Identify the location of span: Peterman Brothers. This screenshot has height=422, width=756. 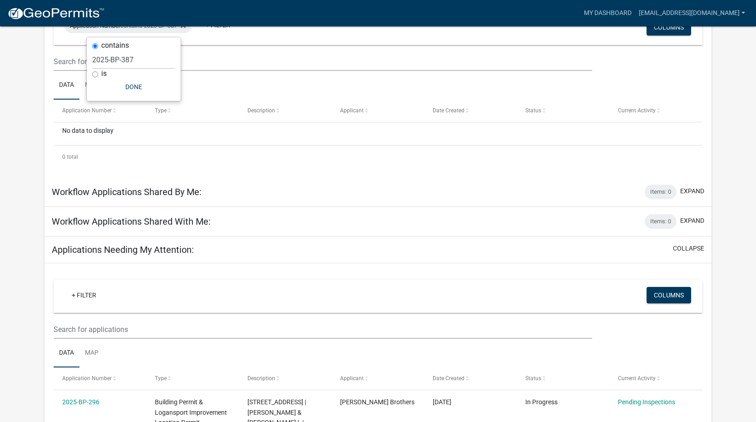
(378, 402).